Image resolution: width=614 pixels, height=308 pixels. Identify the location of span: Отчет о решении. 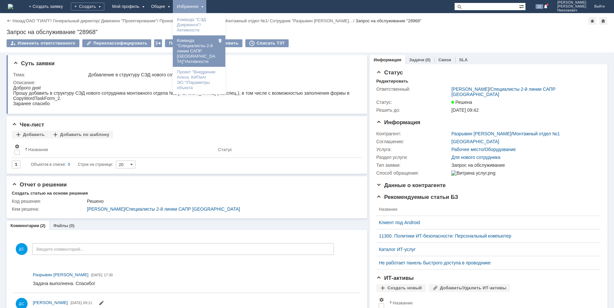
(39, 185).